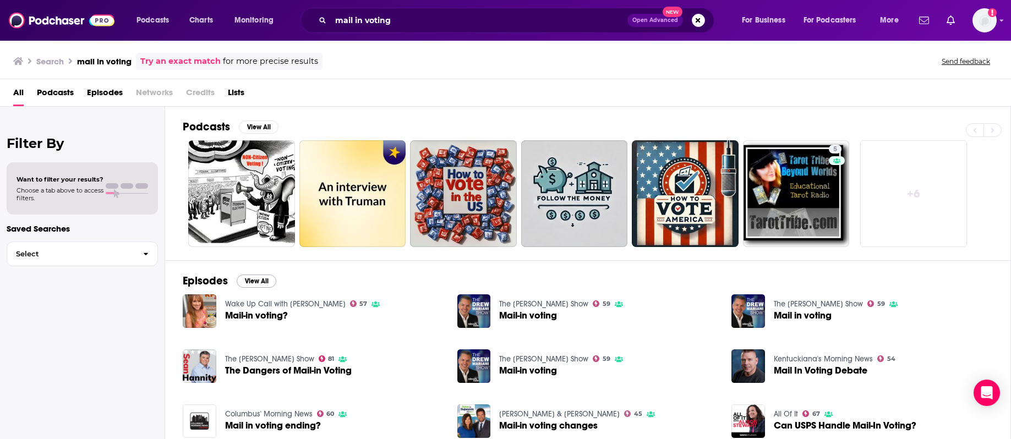 This screenshot has height=439, width=1011. What do you see at coordinates (834, 150) in the screenshot?
I see `span: 5` at bounding box center [834, 150].